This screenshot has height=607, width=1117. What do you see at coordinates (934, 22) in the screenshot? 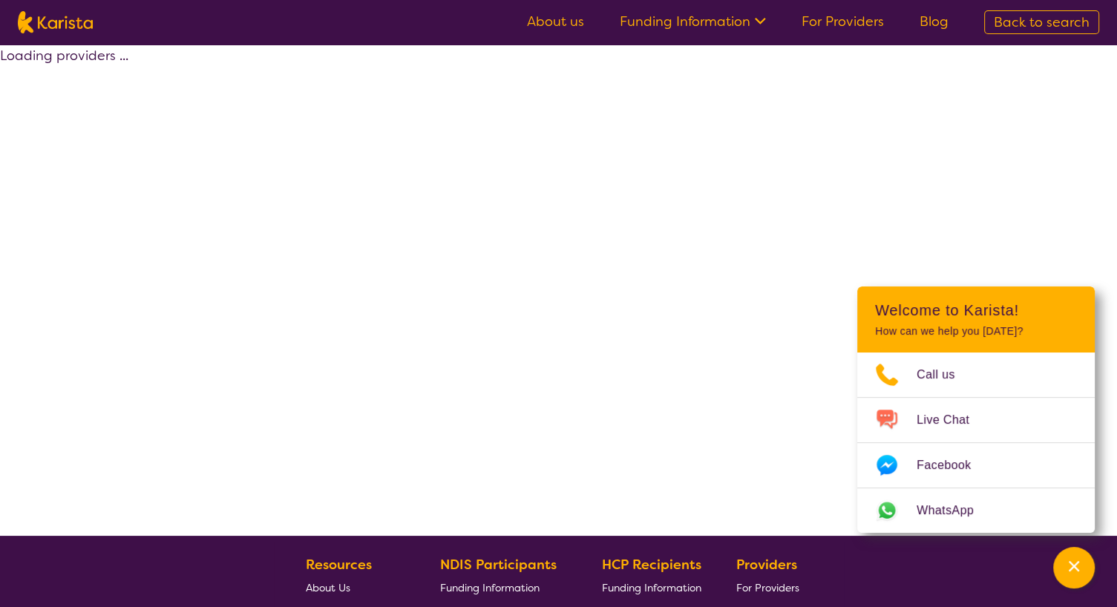
I see `a: Blog` at bounding box center [934, 22].